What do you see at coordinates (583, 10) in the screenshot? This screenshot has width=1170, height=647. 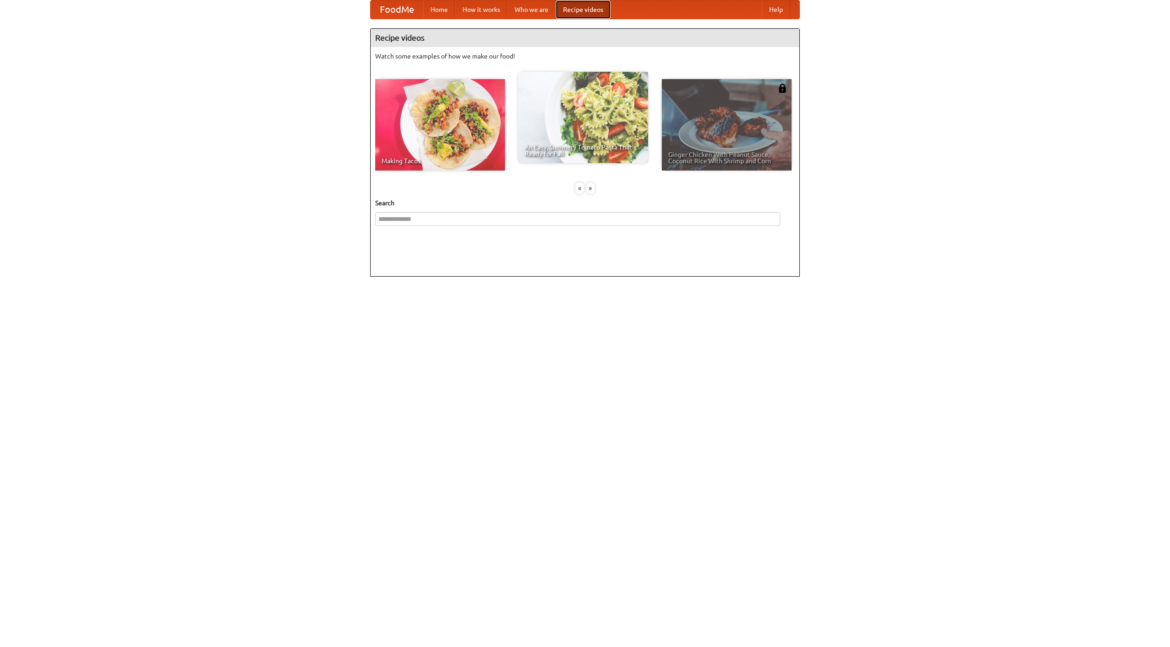 I see `a: Recipe videos` at bounding box center [583, 10].